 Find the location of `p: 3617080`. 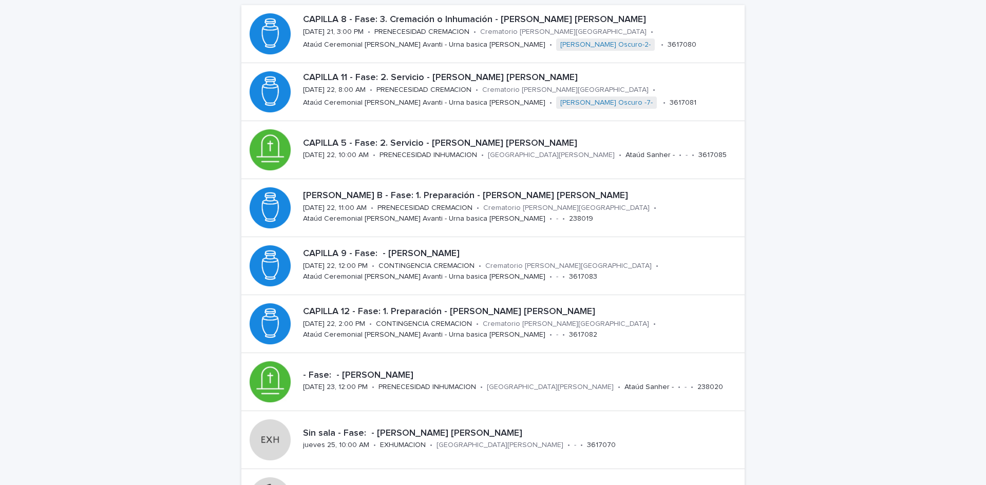

p: 3617080 is located at coordinates (682, 45).